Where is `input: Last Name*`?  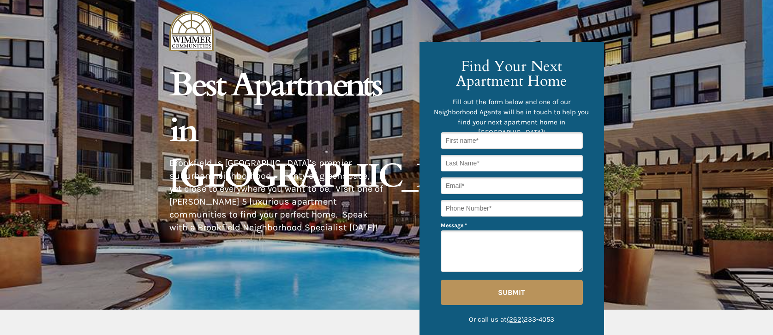
input: Last Name* is located at coordinates (512, 163).